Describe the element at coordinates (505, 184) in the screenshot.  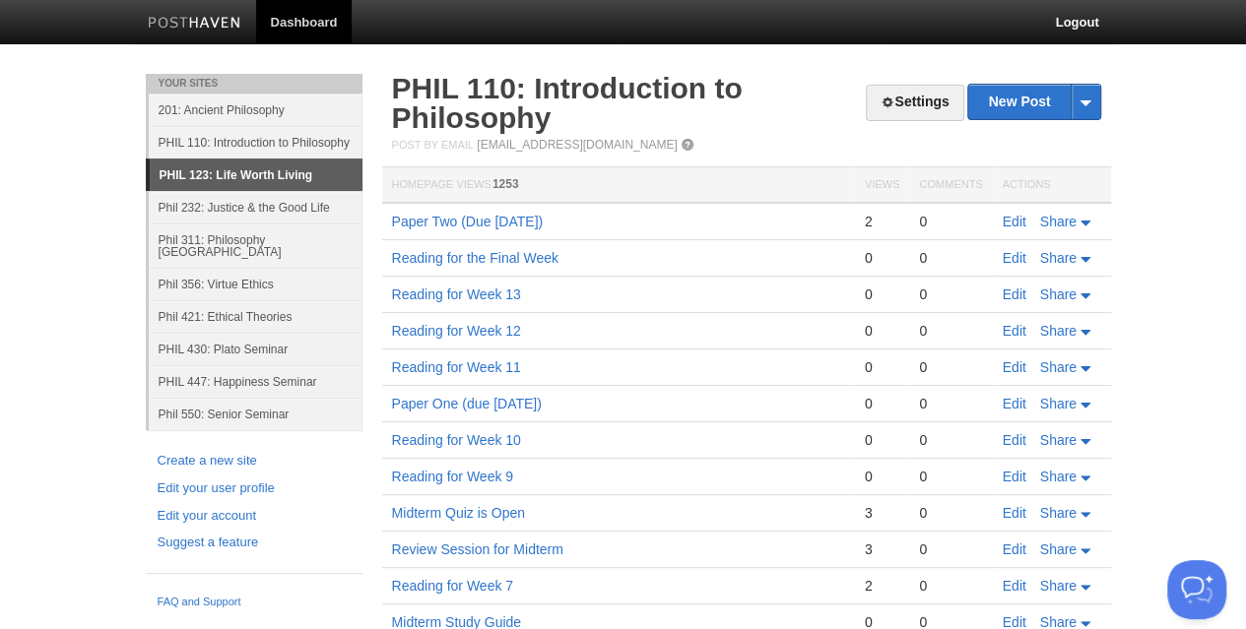
I see `span: 1253` at that location.